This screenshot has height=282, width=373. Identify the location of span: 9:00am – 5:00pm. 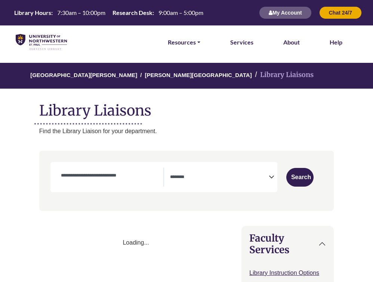
(181, 12).